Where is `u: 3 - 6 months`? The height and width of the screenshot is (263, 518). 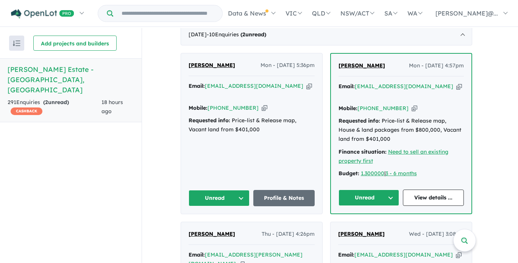 u: 3 - 6 months is located at coordinates (401, 174).